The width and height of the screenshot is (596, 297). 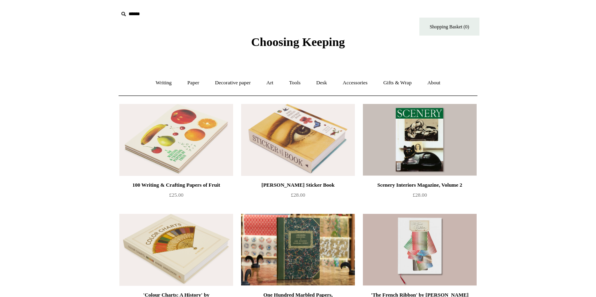 What do you see at coordinates (193, 83) in the screenshot?
I see `a: Paper` at bounding box center [193, 83].